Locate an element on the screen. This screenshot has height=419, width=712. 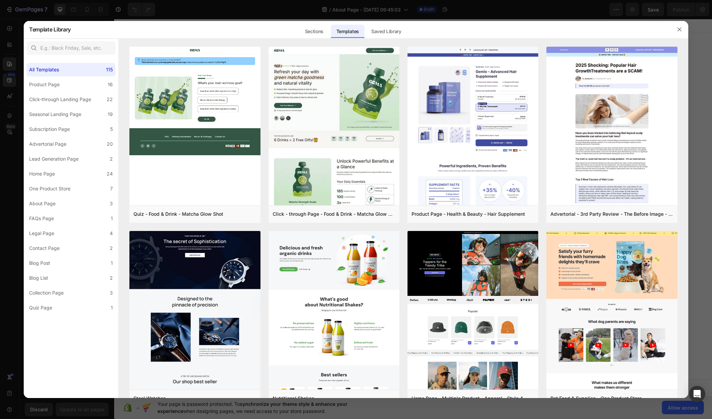
button: Add sections is located at coordinates (273, 211).